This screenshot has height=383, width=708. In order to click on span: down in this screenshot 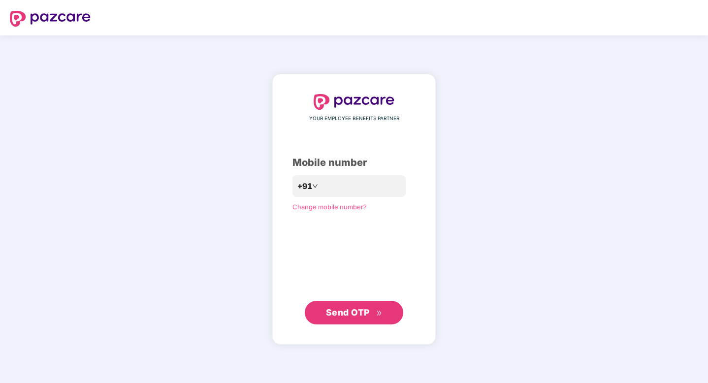, I will do `click(315, 186)`.